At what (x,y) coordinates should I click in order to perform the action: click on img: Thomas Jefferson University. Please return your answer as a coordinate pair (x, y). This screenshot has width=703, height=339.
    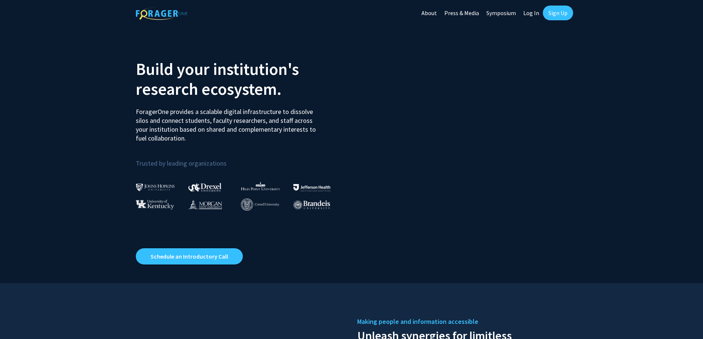
    Looking at the image, I should click on (312, 188).